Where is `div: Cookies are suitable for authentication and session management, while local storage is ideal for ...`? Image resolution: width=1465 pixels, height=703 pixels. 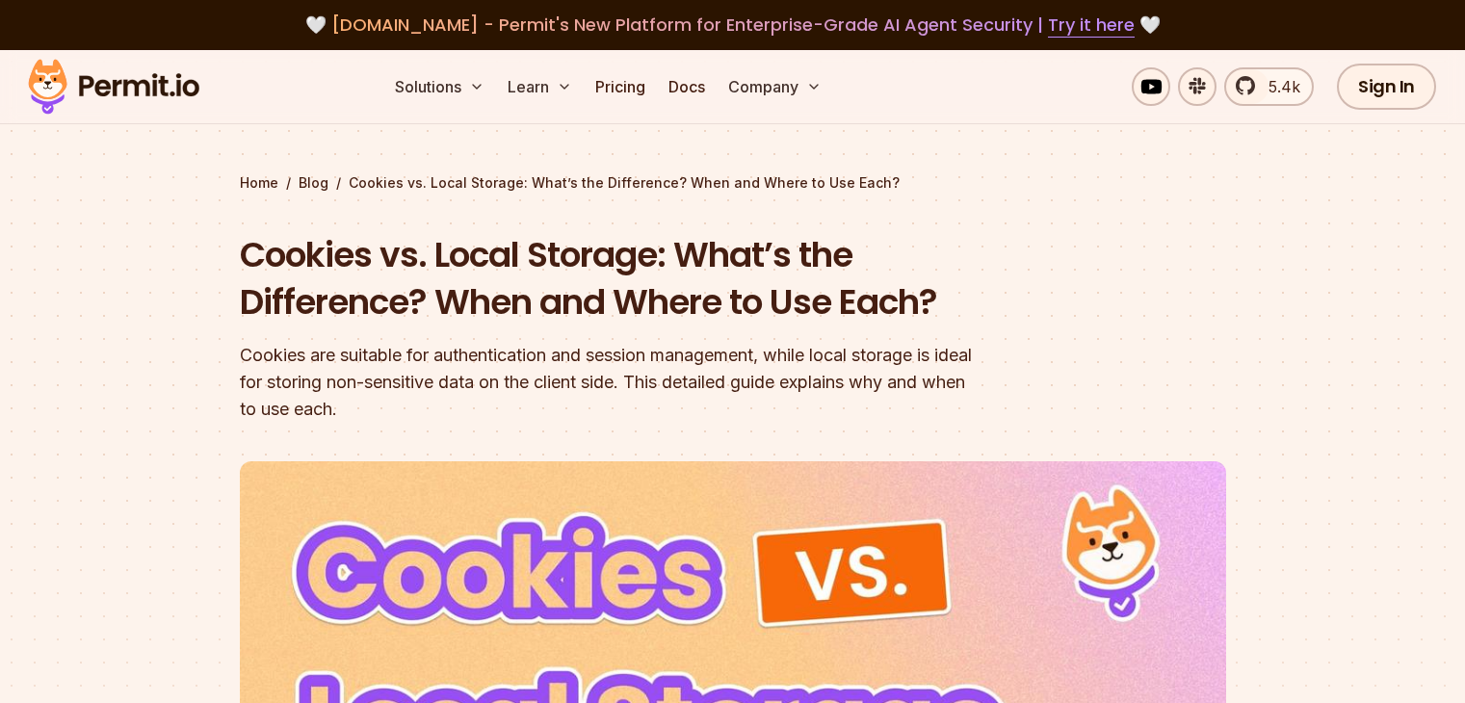 div: Cookies are suitable for authentication and session management, while local storage is ideal for ... is located at coordinates (610, 383).